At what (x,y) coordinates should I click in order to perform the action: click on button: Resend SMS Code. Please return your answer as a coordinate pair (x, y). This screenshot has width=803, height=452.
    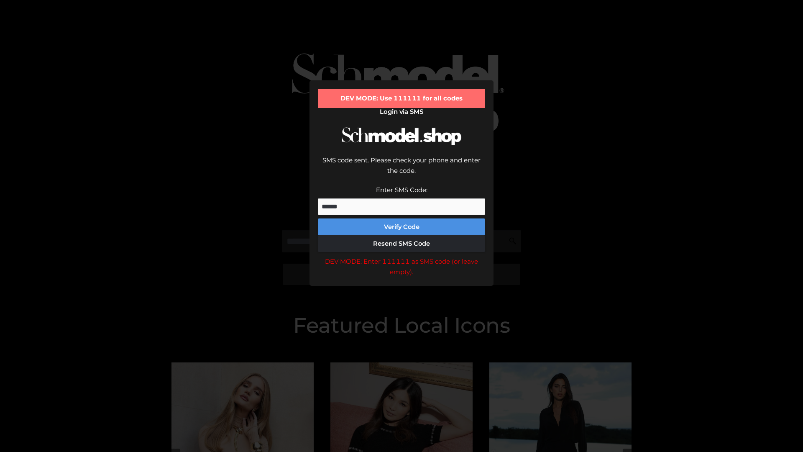
    Looking at the image, I should click on (402, 243).